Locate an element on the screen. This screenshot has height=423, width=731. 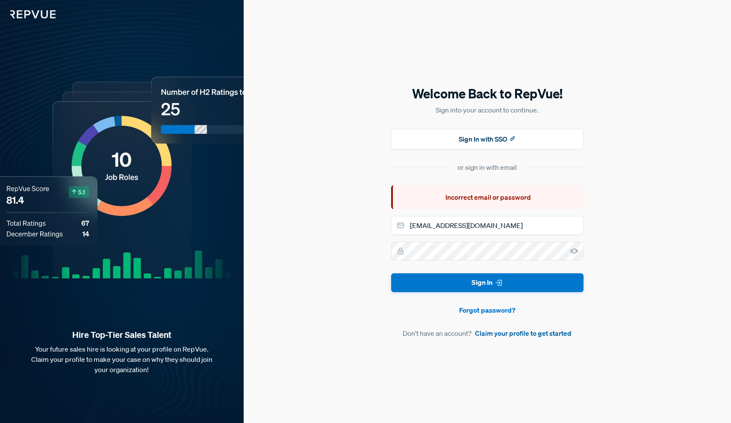
a: Claim your profile to get started is located at coordinates (523, 333).